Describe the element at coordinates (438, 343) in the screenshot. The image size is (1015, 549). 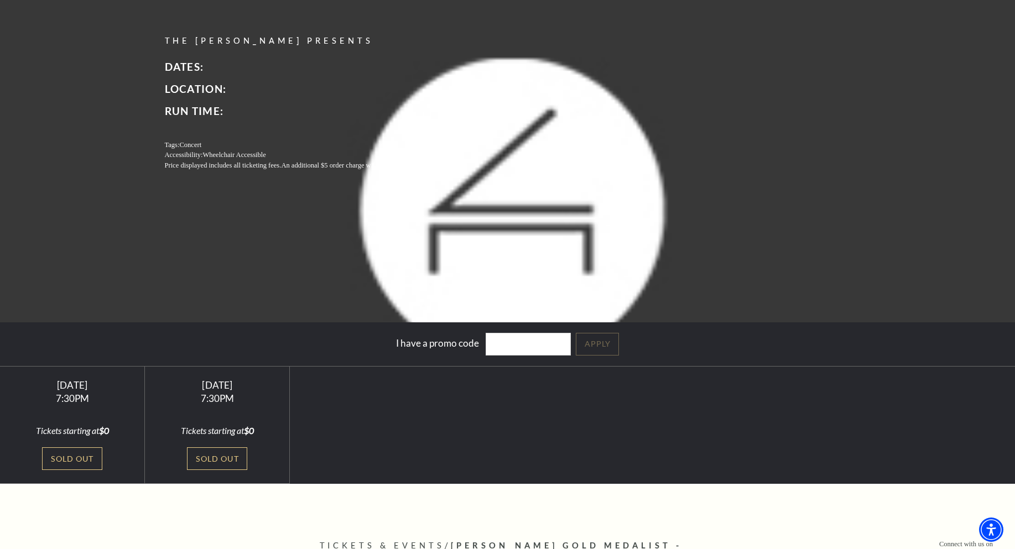
I see `label: I have a promo code` at that location.